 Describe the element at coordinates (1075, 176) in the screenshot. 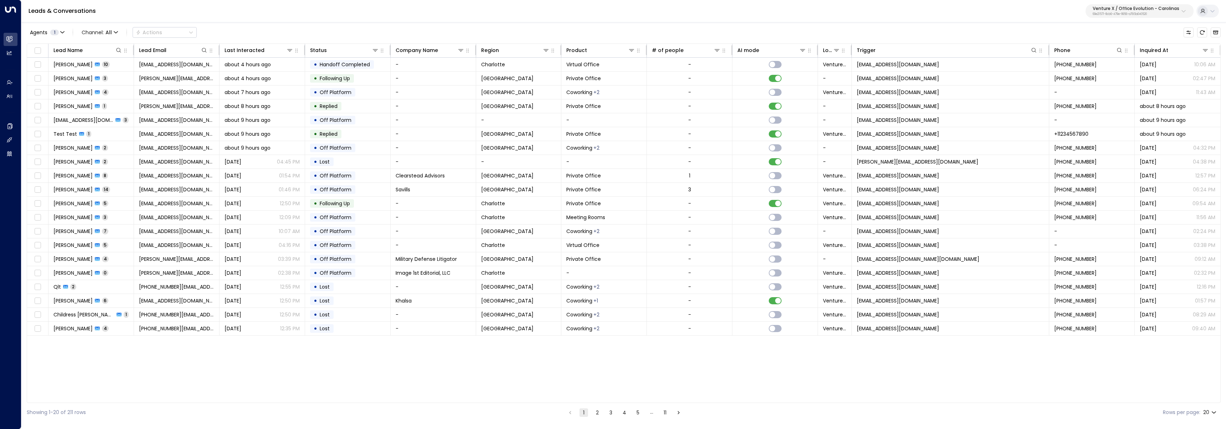

I see `span: +18043345632` at that location.